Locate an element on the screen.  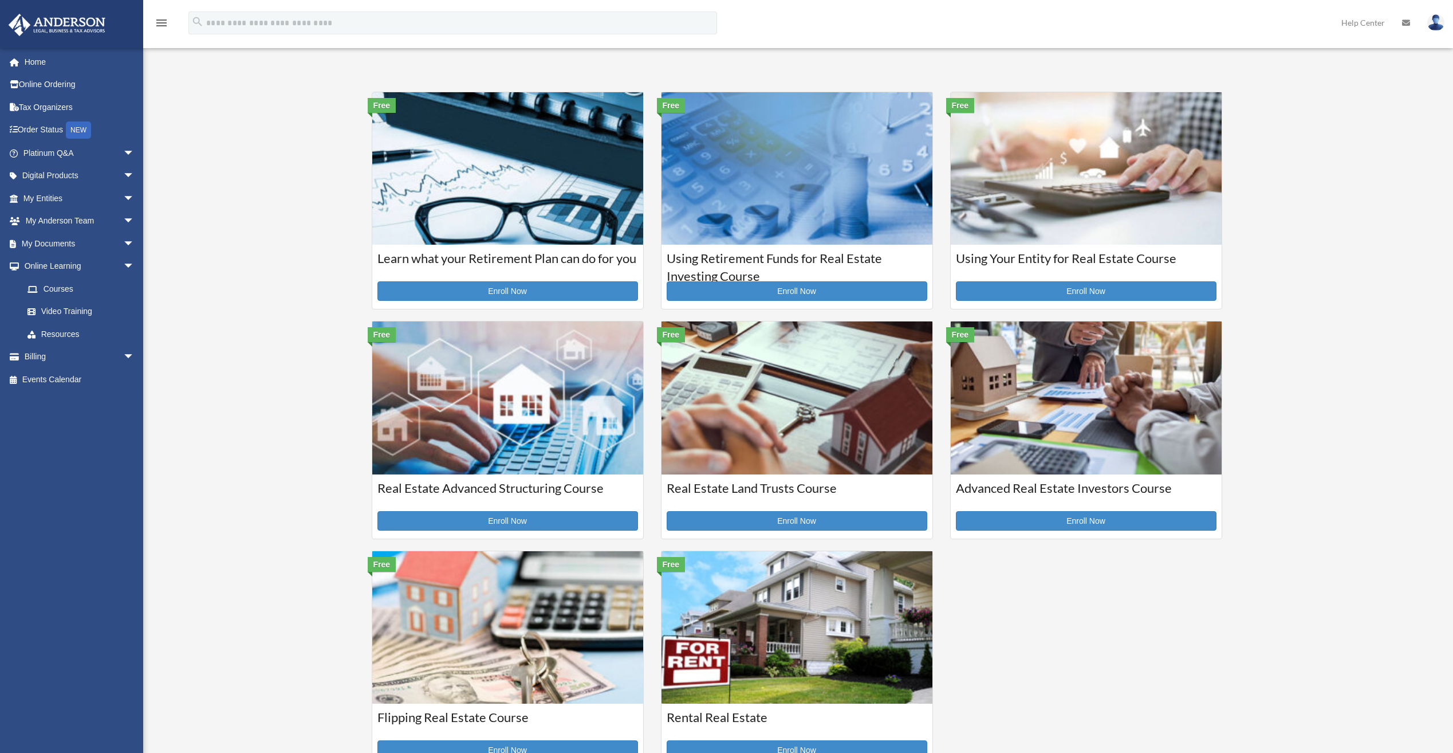
a: My Entitiesarrow_drop_down is located at coordinates (80, 198).